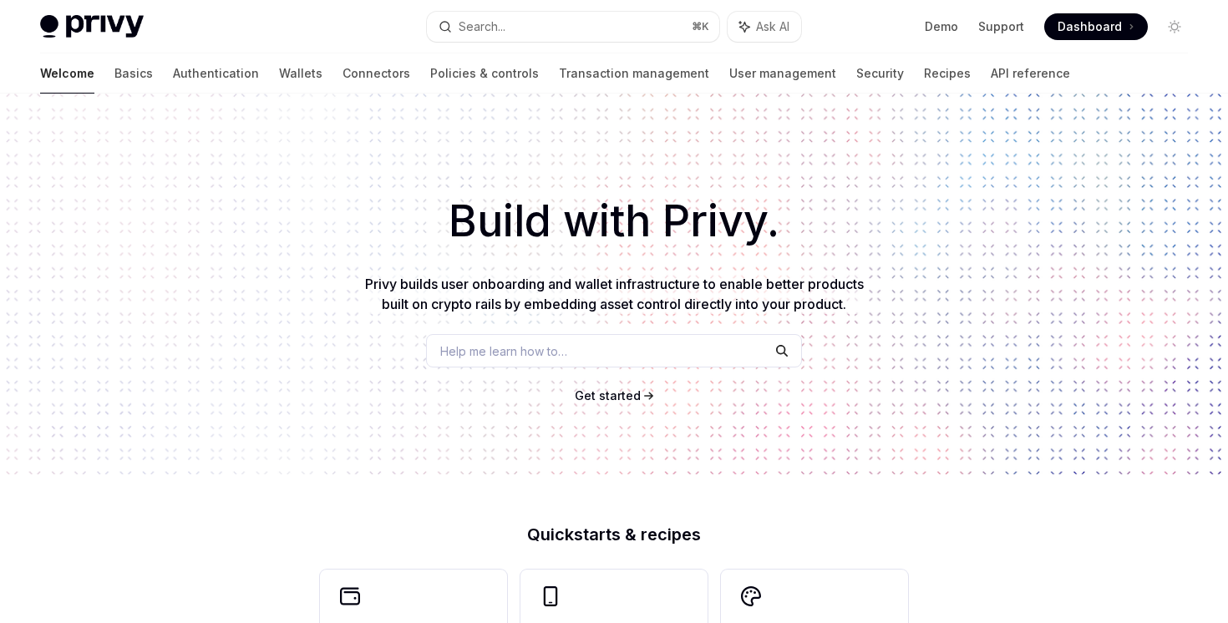 This screenshot has width=1228, height=623. What do you see at coordinates (941, 27) in the screenshot?
I see `a: Demo` at bounding box center [941, 27].